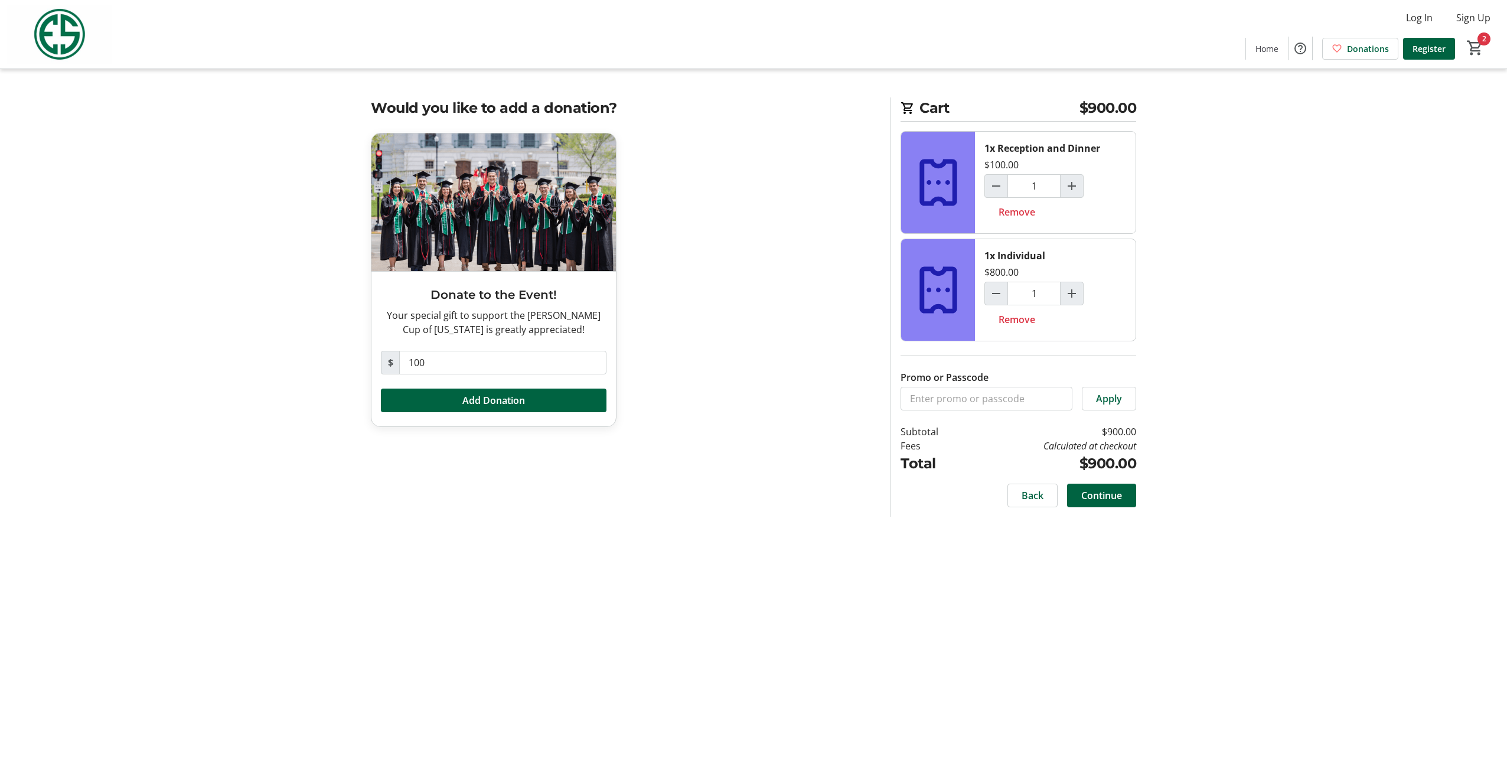 This screenshot has width=1507, height=776. I want to click on input: Reception and Dinner Quantity, so click(1034, 186).